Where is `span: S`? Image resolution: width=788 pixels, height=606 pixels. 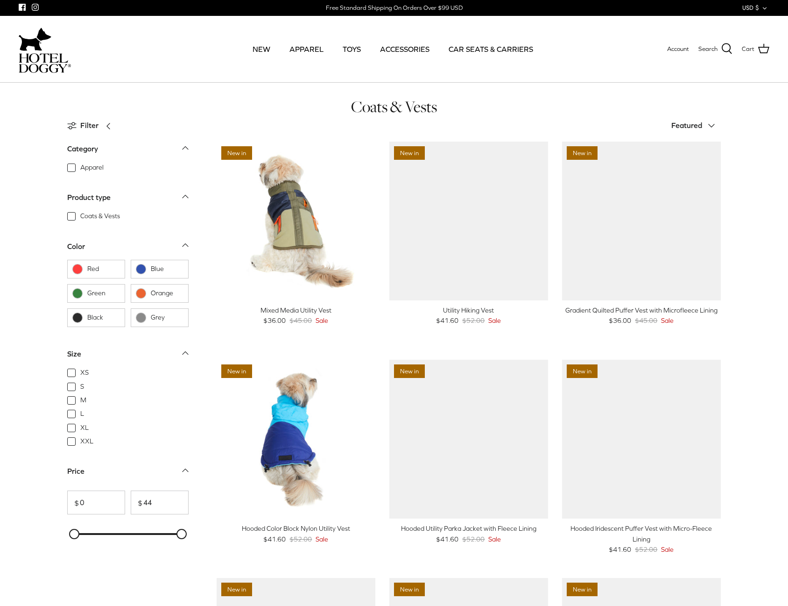
span: S is located at coordinates (82, 387).